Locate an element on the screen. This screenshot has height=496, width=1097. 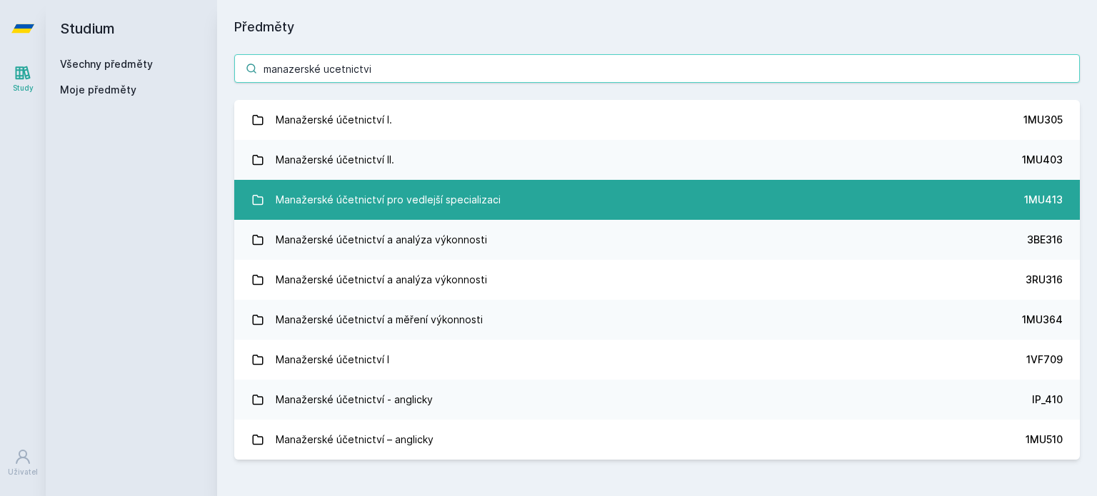
a: Manažerské účetnictví a analýza výkonnosti 3BE316 is located at coordinates (657, 240).